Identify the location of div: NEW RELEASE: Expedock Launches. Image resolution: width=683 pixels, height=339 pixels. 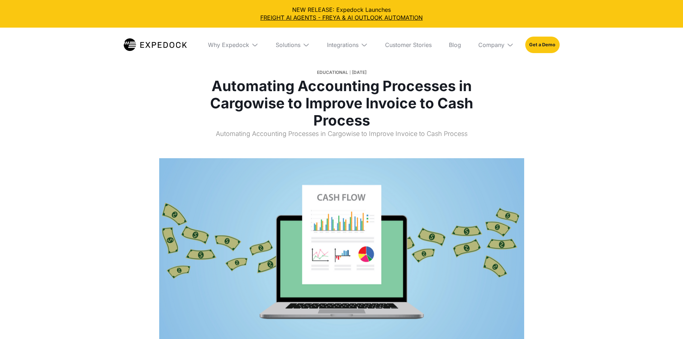
(341, 14).